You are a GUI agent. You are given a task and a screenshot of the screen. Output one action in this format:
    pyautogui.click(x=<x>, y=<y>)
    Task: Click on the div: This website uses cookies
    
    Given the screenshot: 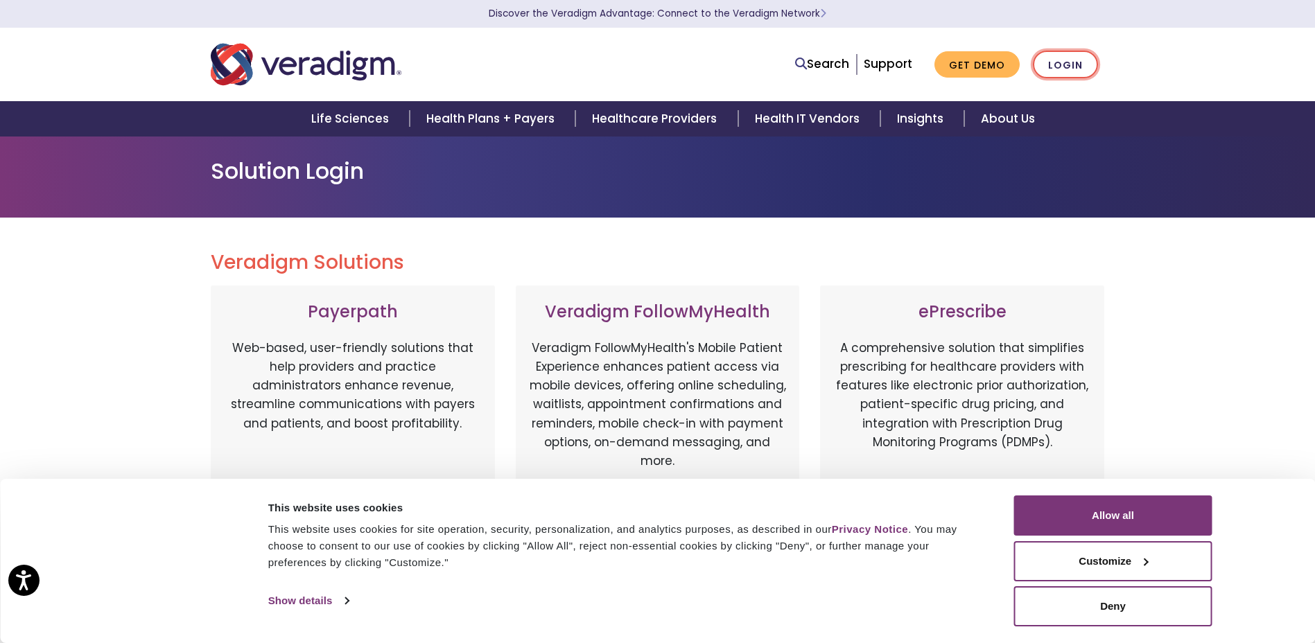 What is the action you would take?
    pyautogui.click(x=625, y=508)
    